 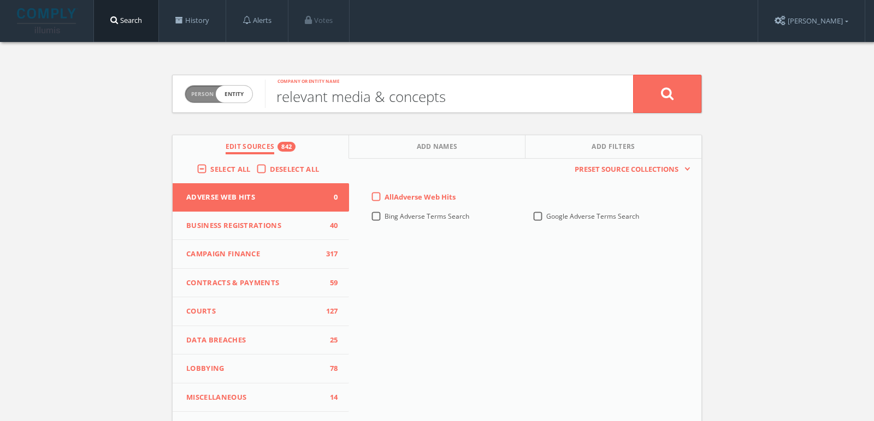 What do you see at coordinates (260, 398) in the screenshot?
I see `button: Miscellaneous14` at bounding box center [260, 398].